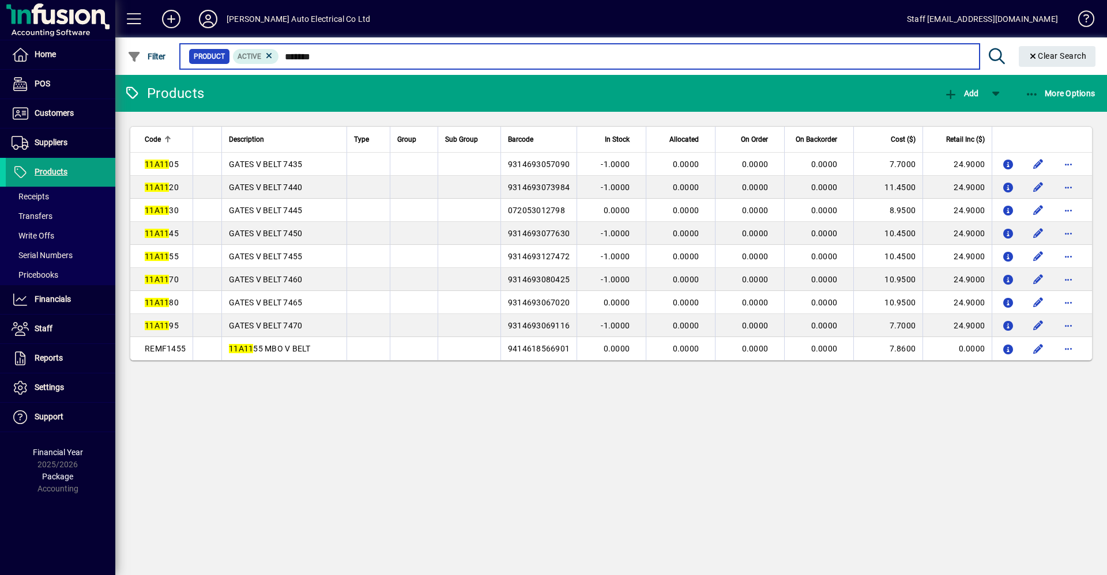 The height and width of the screenshot is (575, 1107). What do you see at coordinates (361, 140) in the screenshot?
I see `span: Type` at bounding box center [361, 140].